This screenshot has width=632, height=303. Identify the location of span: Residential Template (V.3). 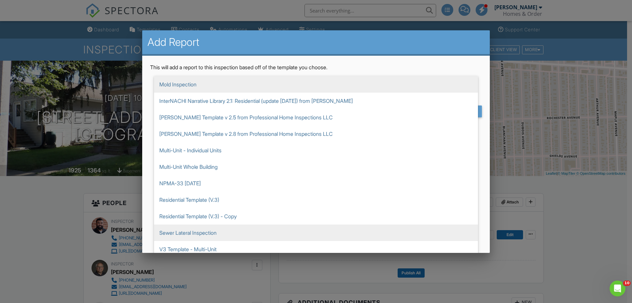
(316, 200).